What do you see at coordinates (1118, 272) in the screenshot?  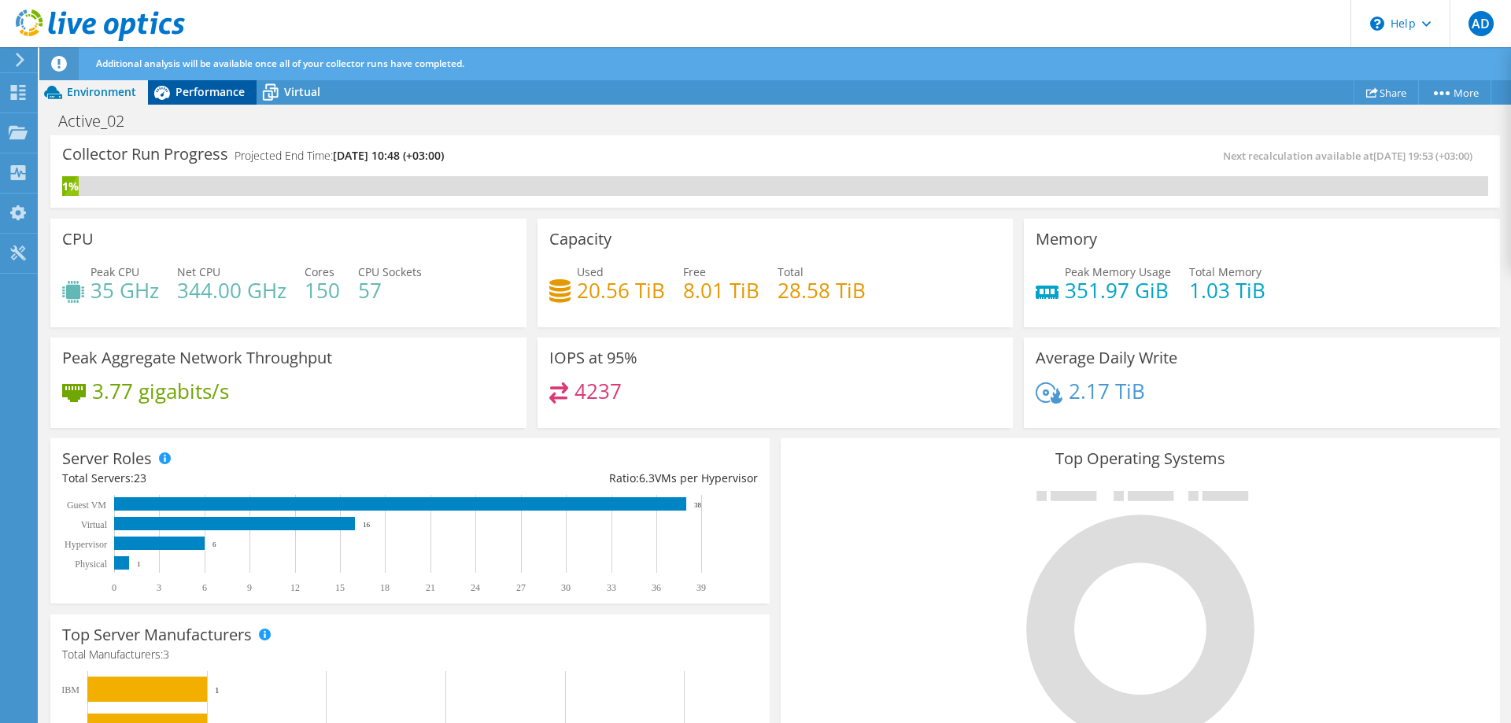 I see `span: Peak Memory Usage` at bounding box center [1118, 272].